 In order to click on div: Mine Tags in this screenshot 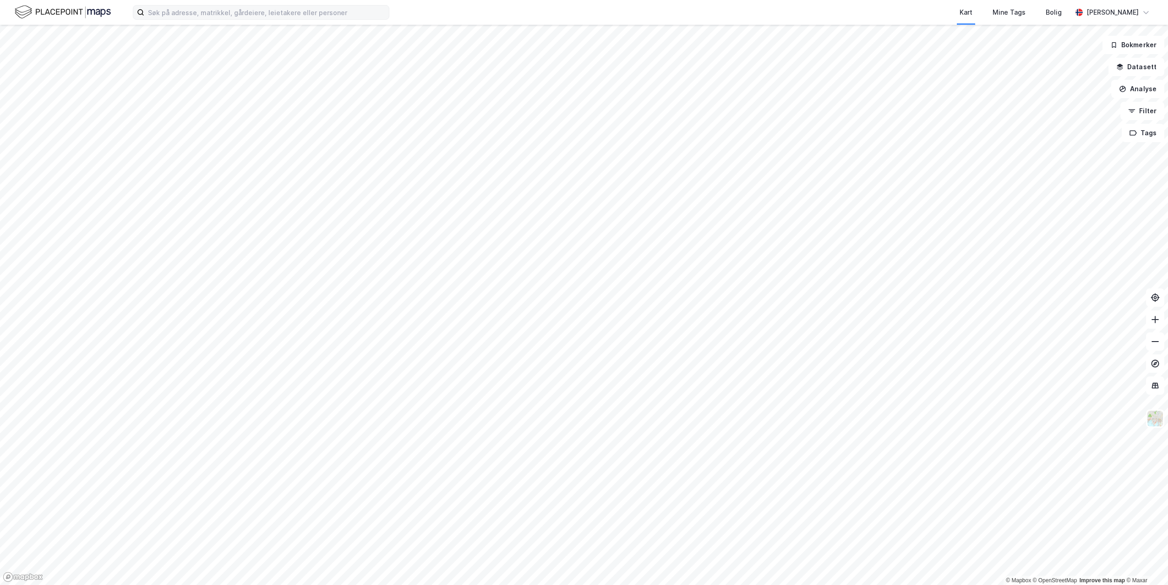, I will do `click(1009, 12)`.